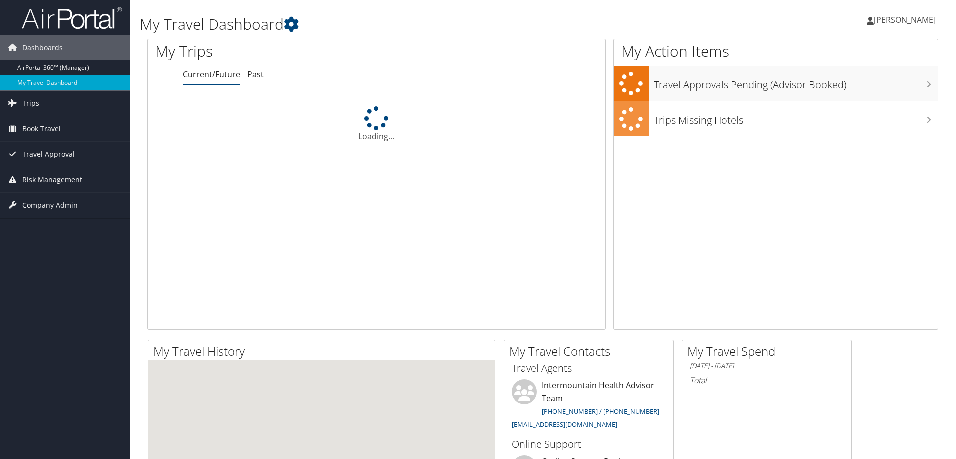  What do you see at coordinates (796, 118) in the screenshot?
I see `h3: Trips Missing Hotels` at bounding box center [796, 118].